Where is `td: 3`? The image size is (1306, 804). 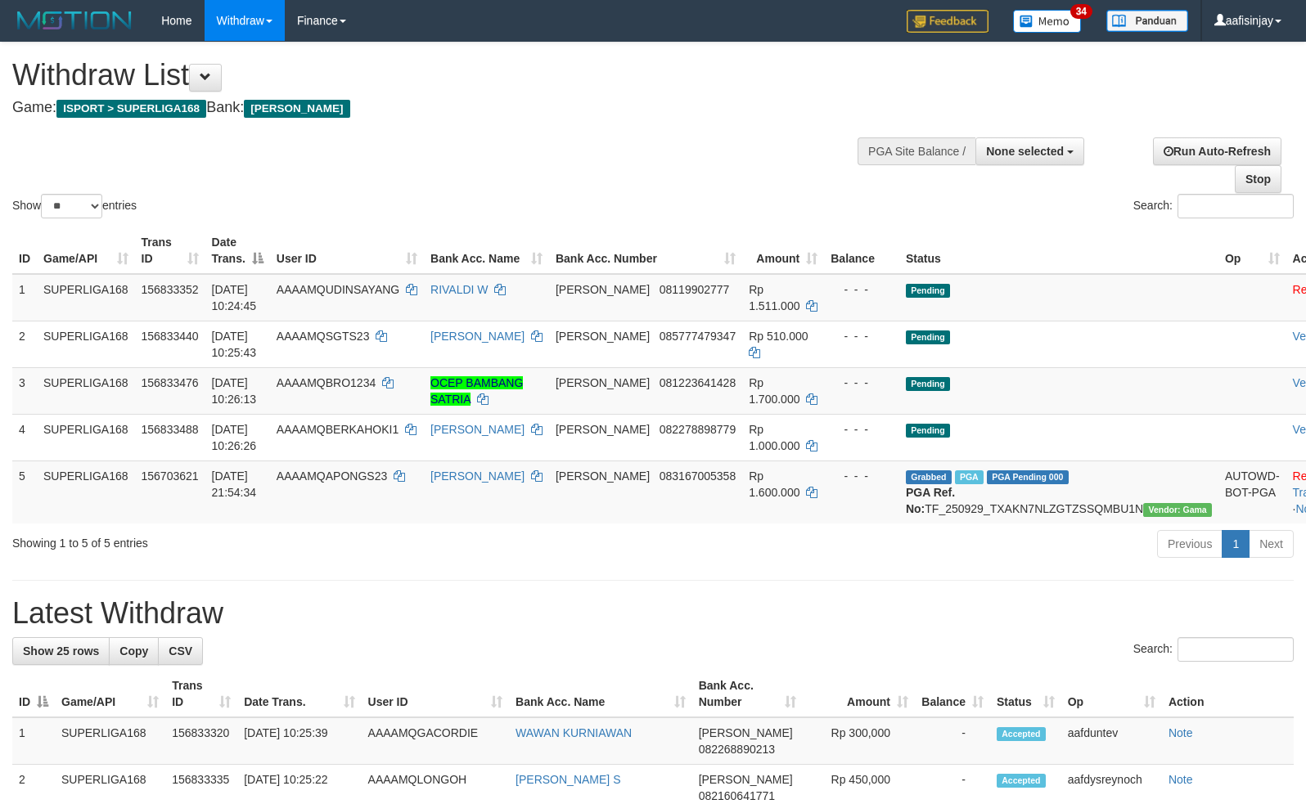 td: 3 is located at coordinates (25, 390).